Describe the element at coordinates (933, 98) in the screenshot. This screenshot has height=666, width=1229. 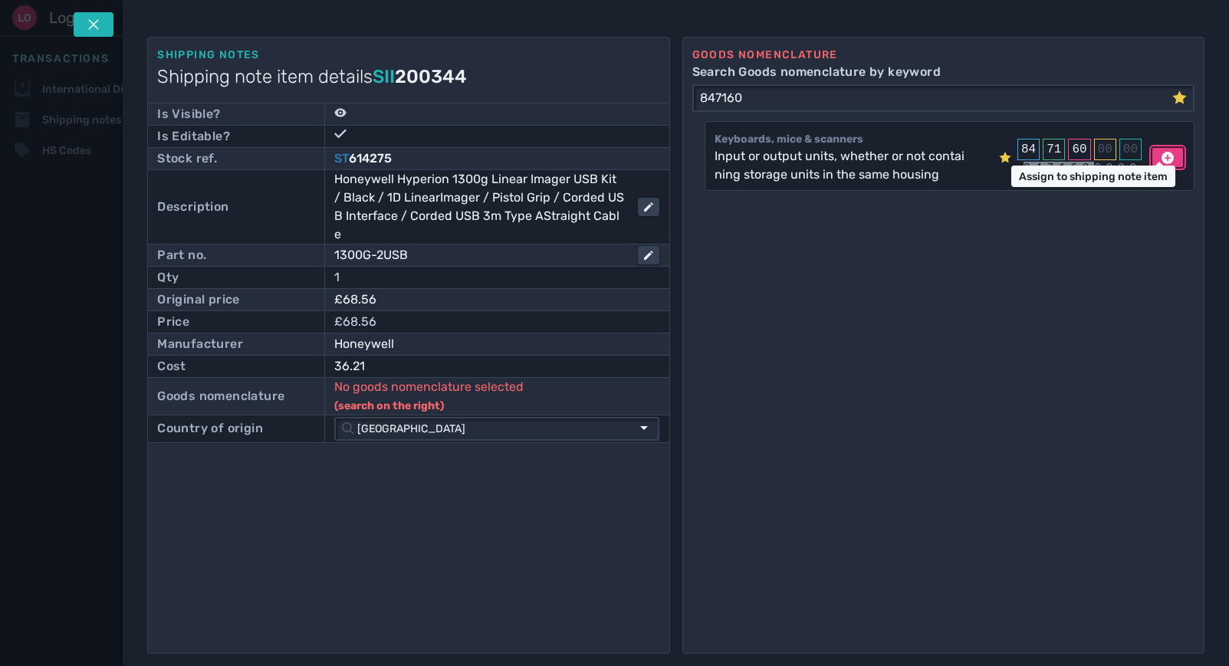
I see `input: Search Goods nomenclature by keyword` at that location.